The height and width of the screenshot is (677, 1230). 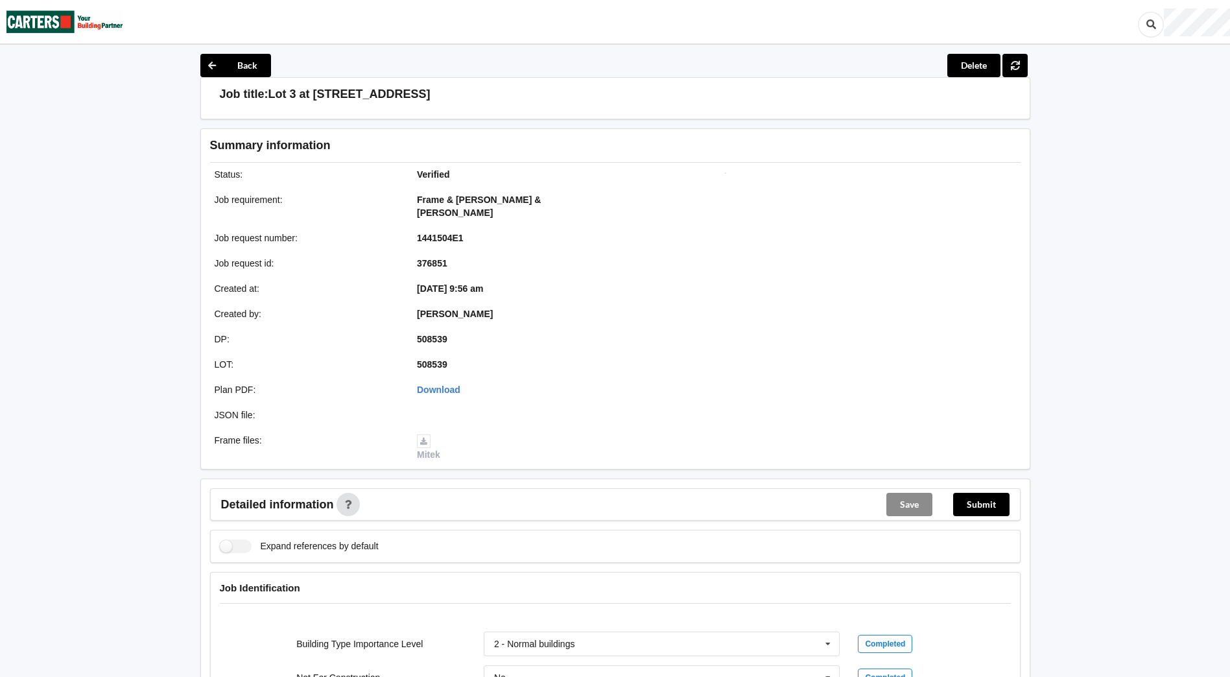 I want to click on h3: Job title:, so click(x=244, y=94).